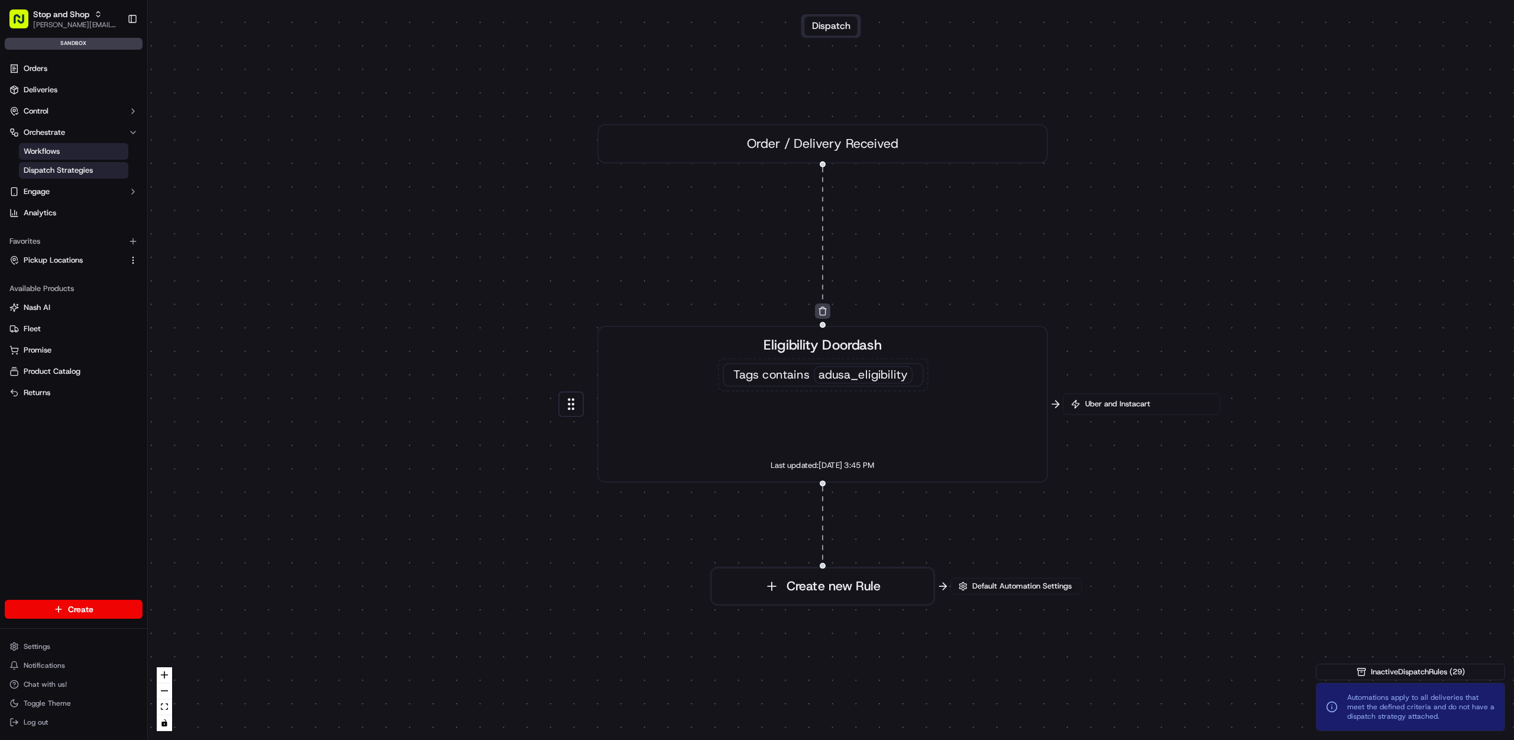 This screenshot has height=740, width=1514. What do you see at coordinates (95, 130) in the screenshot?
I see `div: We're available if you need us!` at bounding box center [95, 130].